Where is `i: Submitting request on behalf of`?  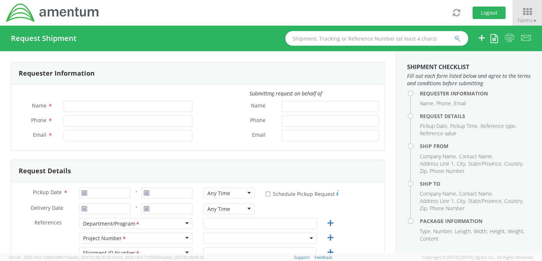 i: Submitting request on behalf of is located at coordinates (286, 93).